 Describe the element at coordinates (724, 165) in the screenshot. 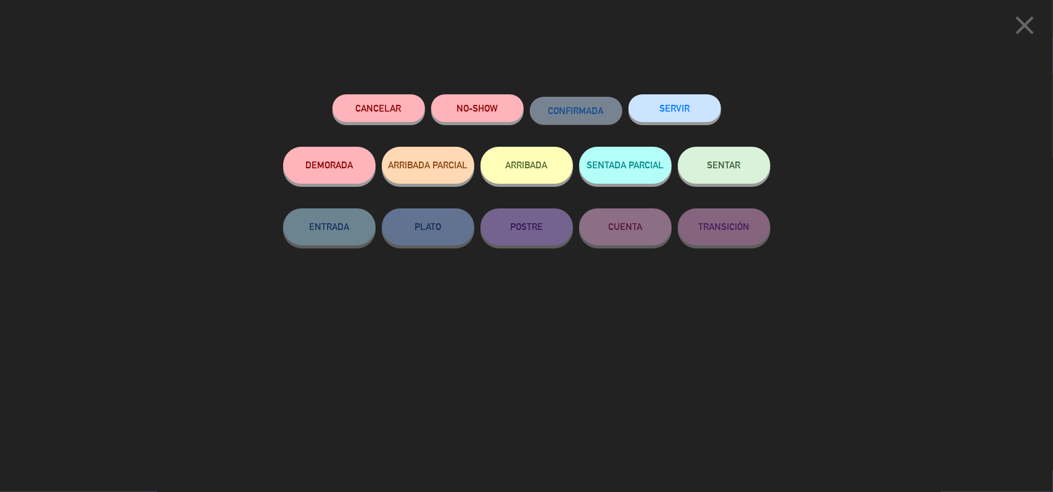

I see `button: SENTAR` at that location.